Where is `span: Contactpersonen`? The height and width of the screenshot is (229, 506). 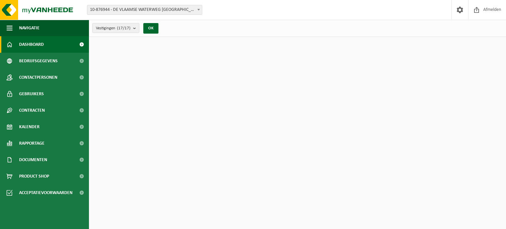 span: Contactpersonen is located at coordinates (38, 77).